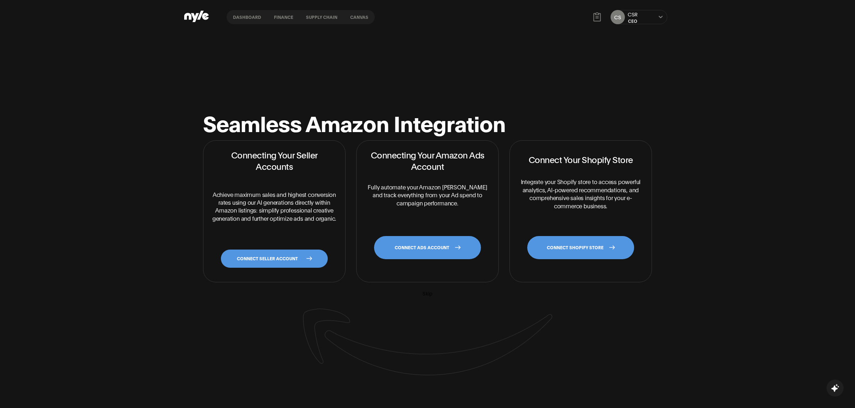 Image resolution: width=855 pixels, height=408 pixels. I want to click on a: CONNECT ADS ACCOUNT, so click(427, 247).